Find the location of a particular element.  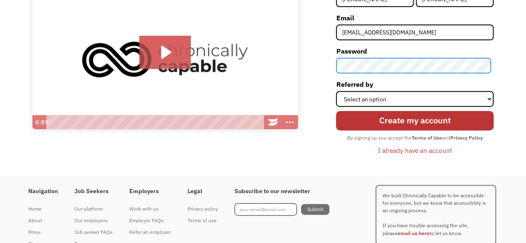

div: Terms of use is located at coordinates (202, 221).